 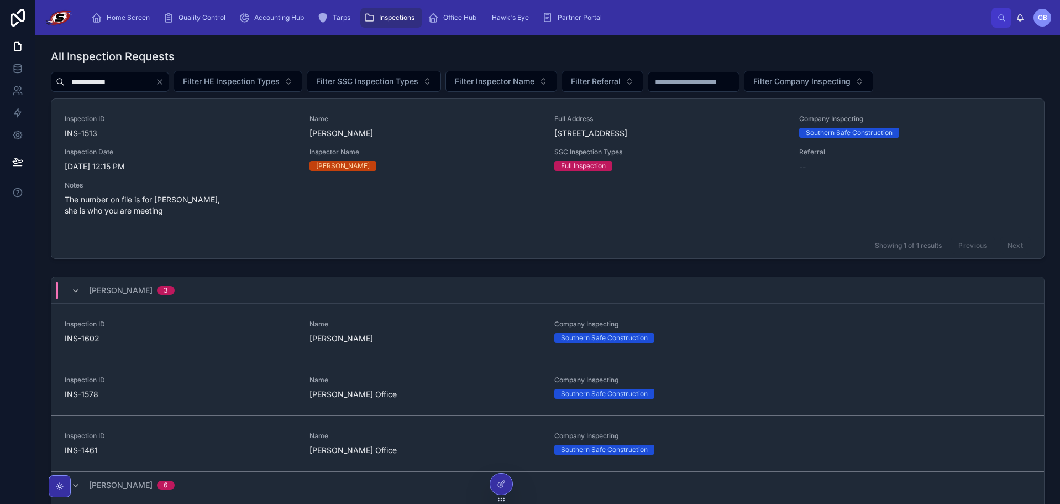 I want to click on span: Filter Referral, so click(x=596, y=81).